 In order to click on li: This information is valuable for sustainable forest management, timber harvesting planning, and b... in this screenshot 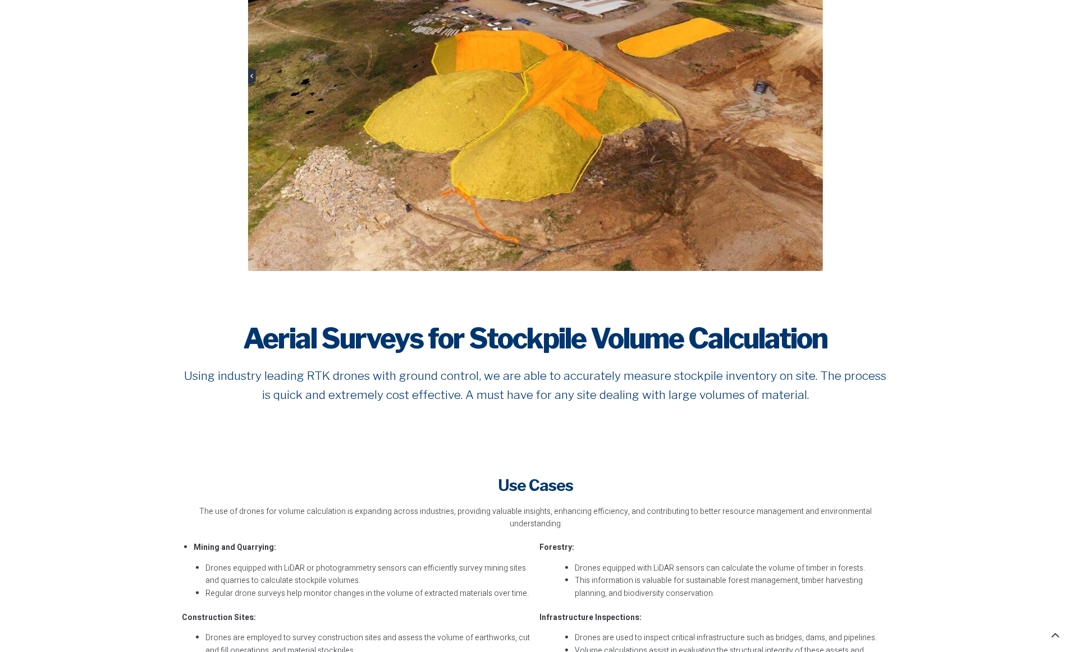, I will do `click(732, 587)`.